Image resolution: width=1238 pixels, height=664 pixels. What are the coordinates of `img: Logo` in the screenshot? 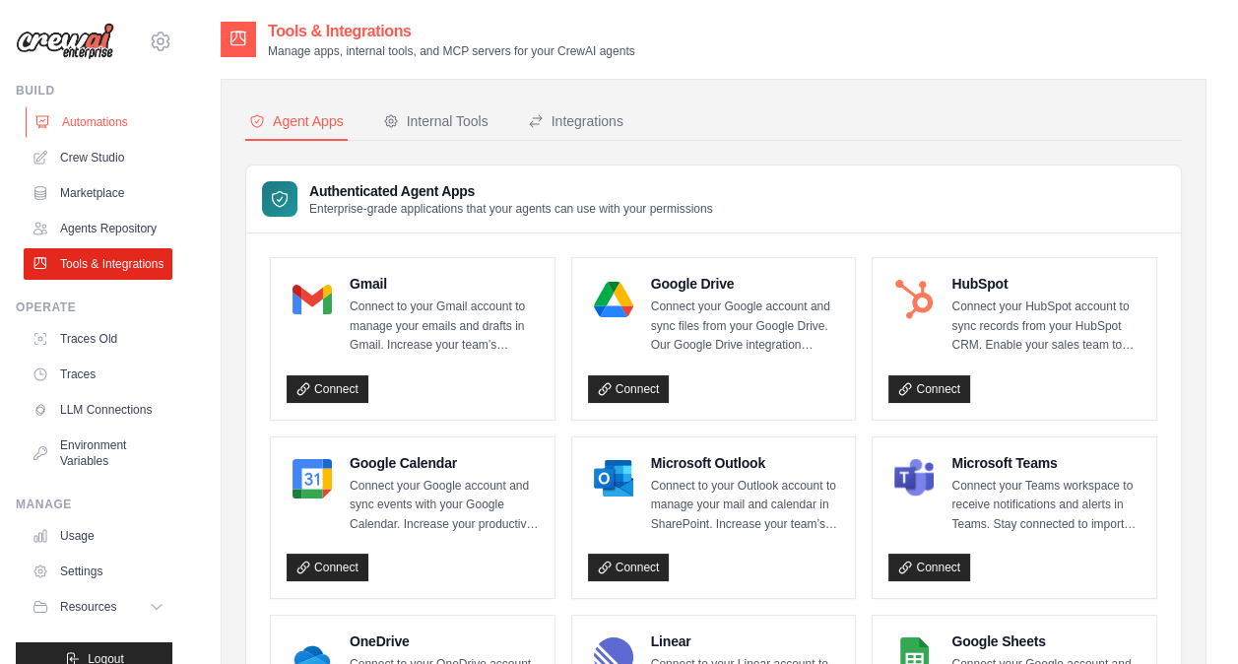 It's located at (65, 41).